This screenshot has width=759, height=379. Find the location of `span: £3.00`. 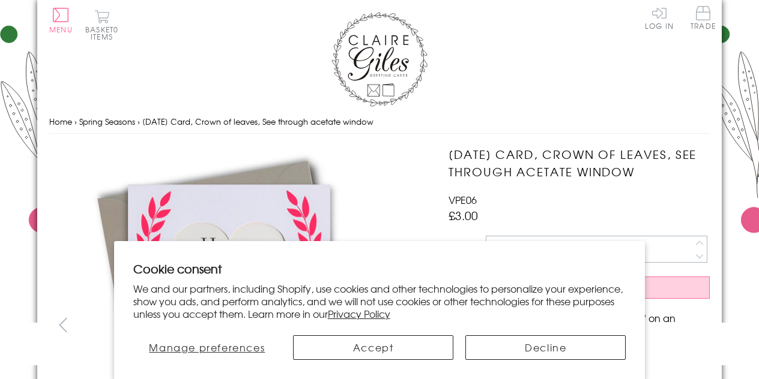

span: £3.00 is located at coordinates (463, 216).